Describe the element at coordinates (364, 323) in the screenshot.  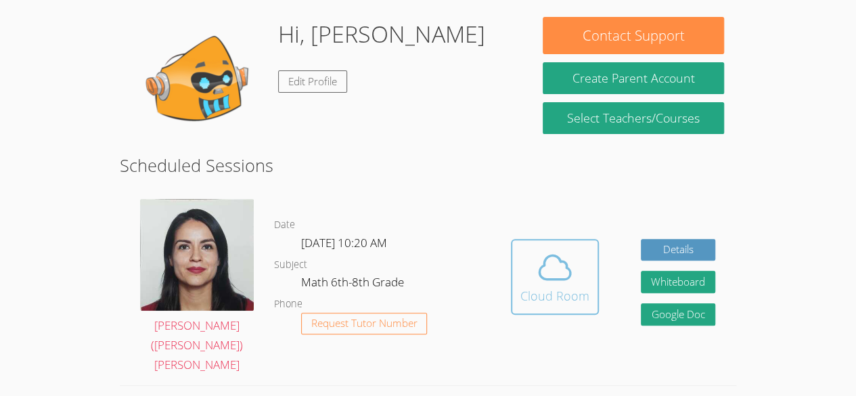
I see `span: Request Tutor Number` at that location.